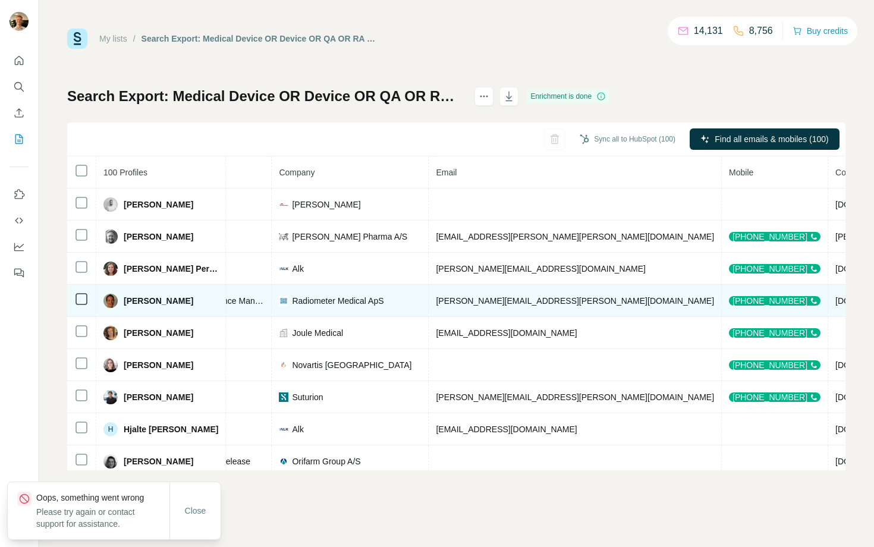  What do you see at coordinates (568, 96) in the screenshot?
I see `div: Enrichment is done` at bounding box center [568, 96].